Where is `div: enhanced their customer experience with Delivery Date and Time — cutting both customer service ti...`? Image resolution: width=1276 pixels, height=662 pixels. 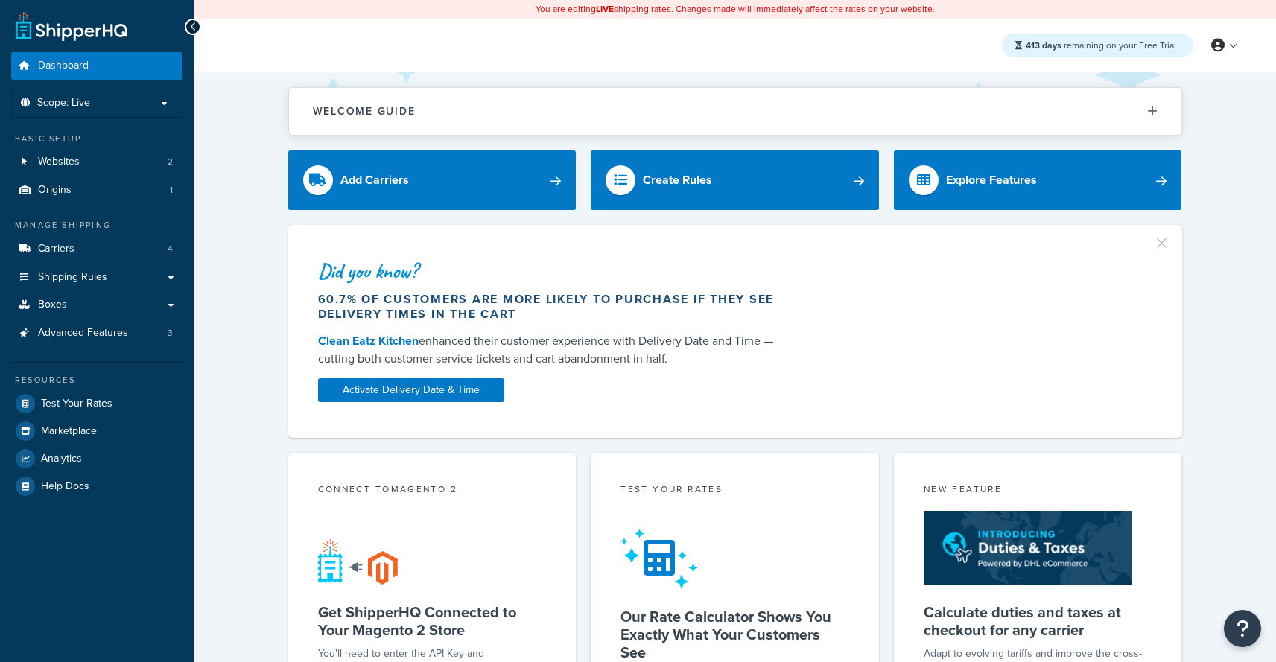
div: enhanced their customer experience with Delivery Date and Time — cutting both customer service ti... is located at coordinates (554, 350).